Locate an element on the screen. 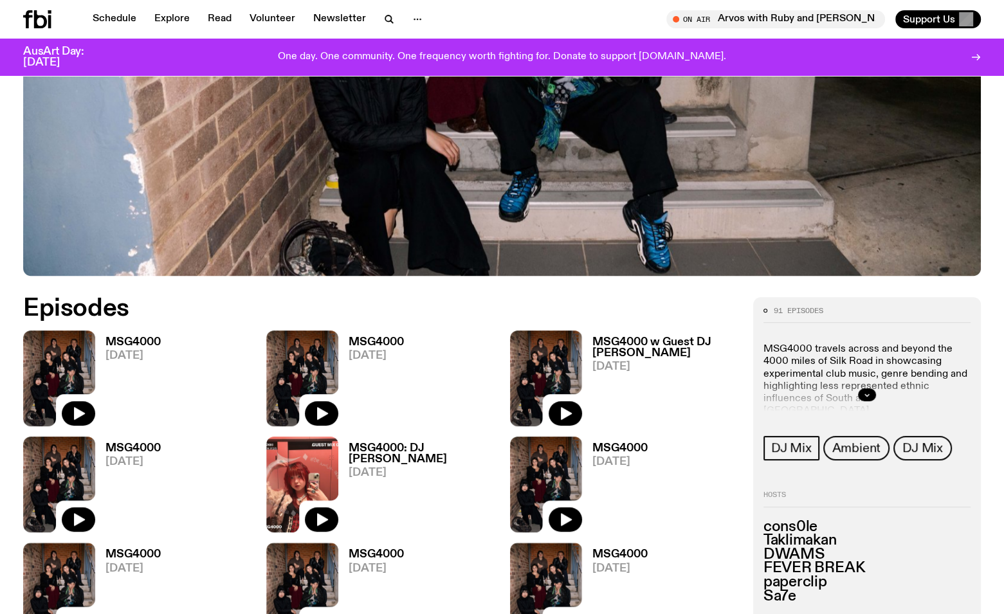 The image size is (1004, 614). p: MSG4000 travels across and beyond the 4000 miles of Silk Road in showcasing experimental club mus... is located at coordinates (867, 380).